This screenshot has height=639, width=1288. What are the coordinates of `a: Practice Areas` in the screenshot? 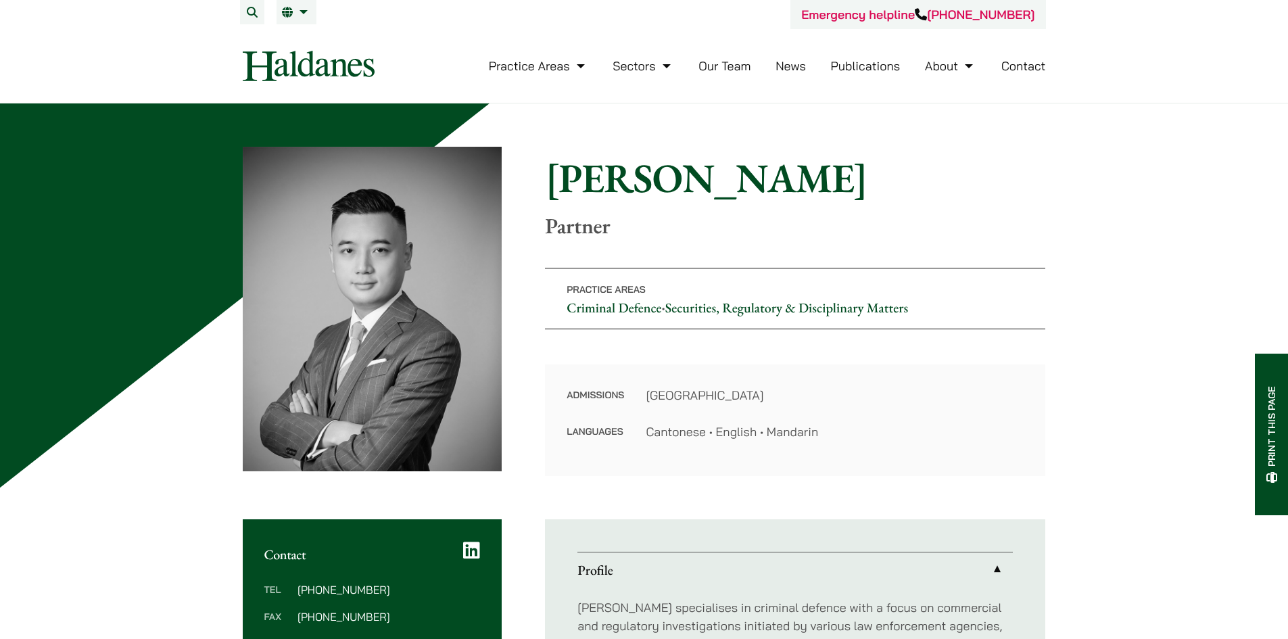 It's located at (538, 66).